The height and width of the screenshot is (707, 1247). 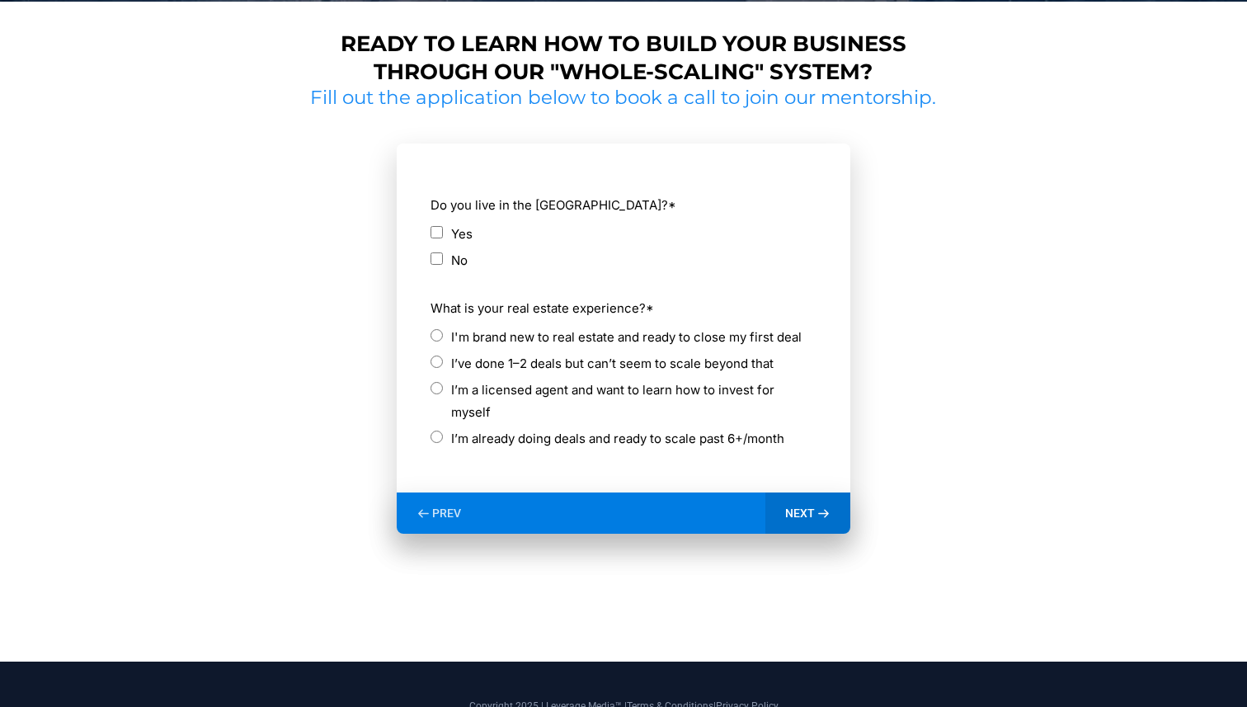 I want to click on label: I'm brand new to real estate and ready to close my first deal, so click(x=626, y=337).